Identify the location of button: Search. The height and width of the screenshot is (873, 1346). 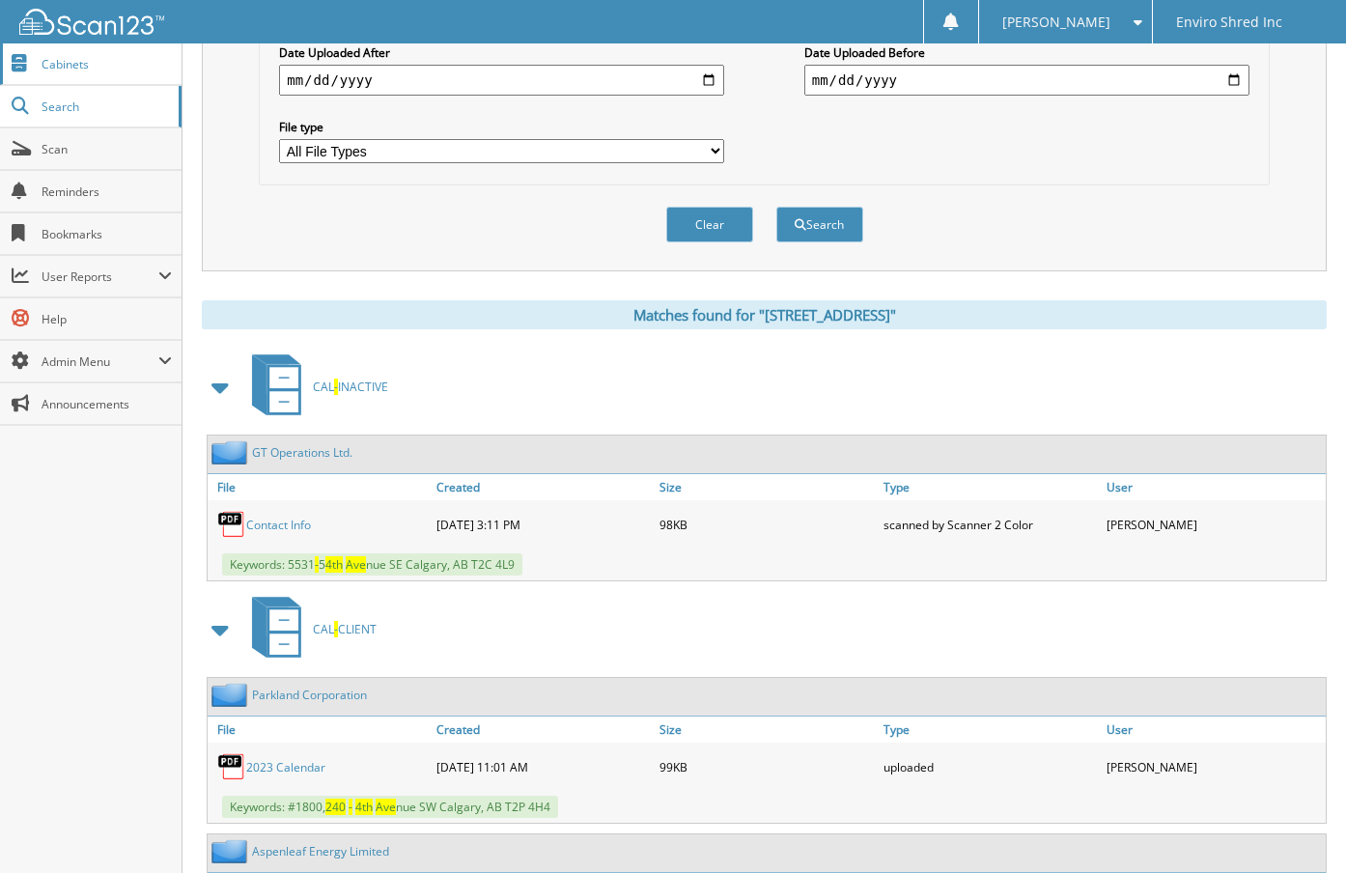
(820, 224).